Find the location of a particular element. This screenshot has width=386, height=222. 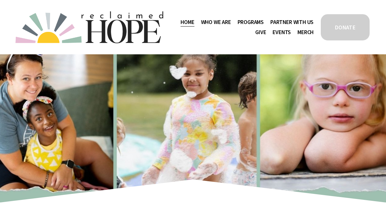

a: Events is located at coordinates (282, 32).